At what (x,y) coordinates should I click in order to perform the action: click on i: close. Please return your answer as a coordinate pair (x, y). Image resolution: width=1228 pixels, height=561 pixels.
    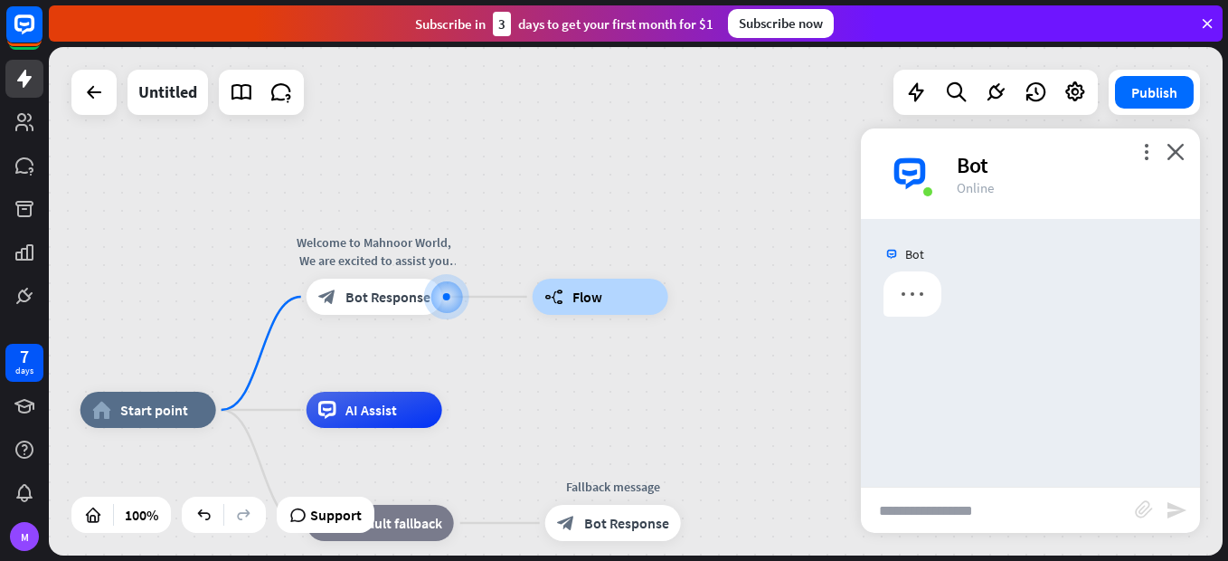
    Looking at the image, I should click on (1175, 151).